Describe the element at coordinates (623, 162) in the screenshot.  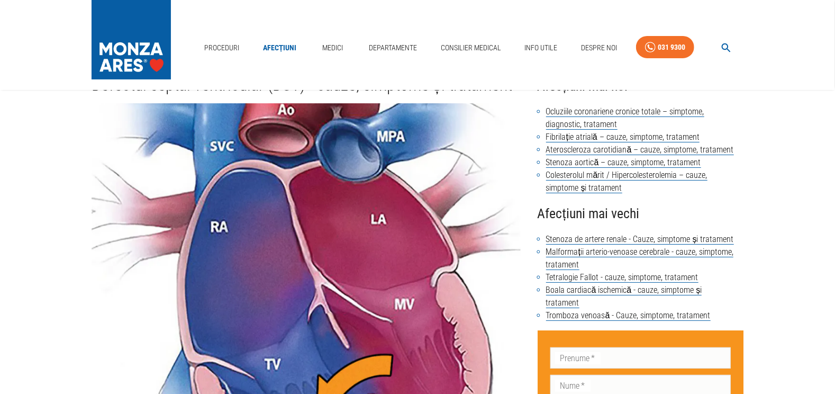
I see `a: Stenoza aortică – cauze, simptome, tratament` at that location.